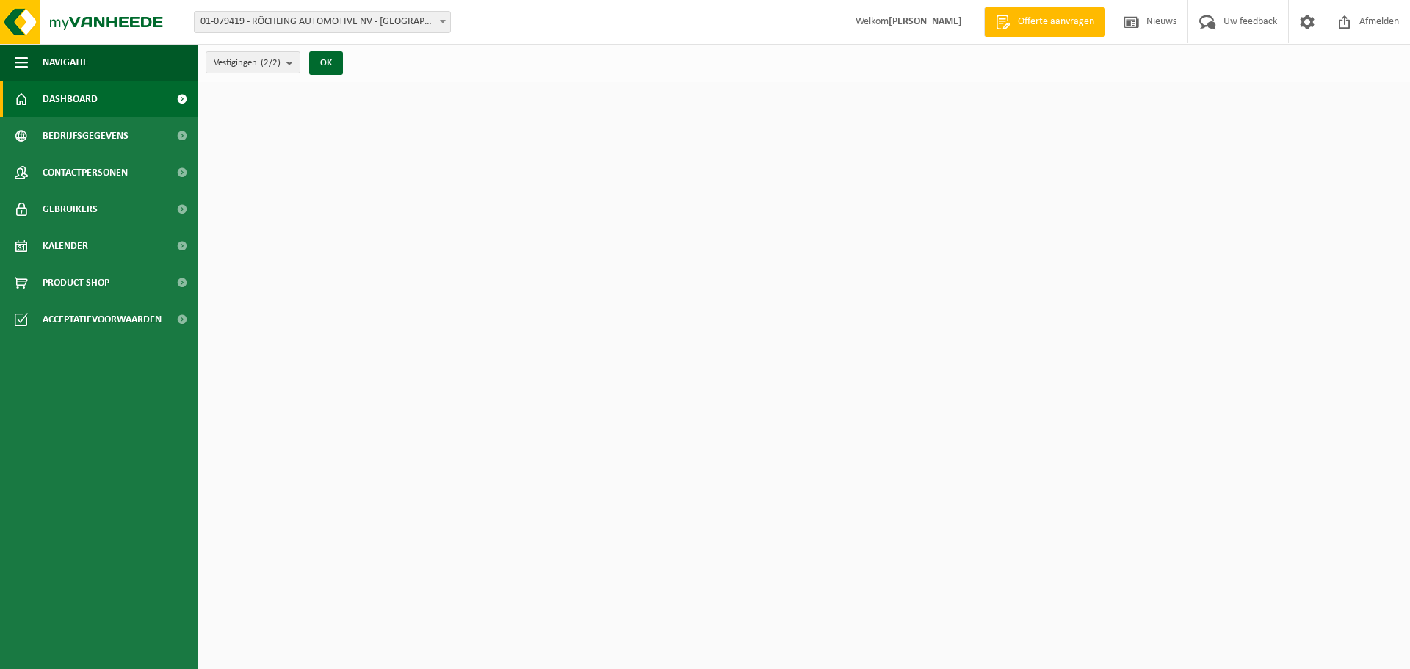 The height and width of the screenshot is (669, 1410). I want to click on count: (2/2), so click(270, 62).